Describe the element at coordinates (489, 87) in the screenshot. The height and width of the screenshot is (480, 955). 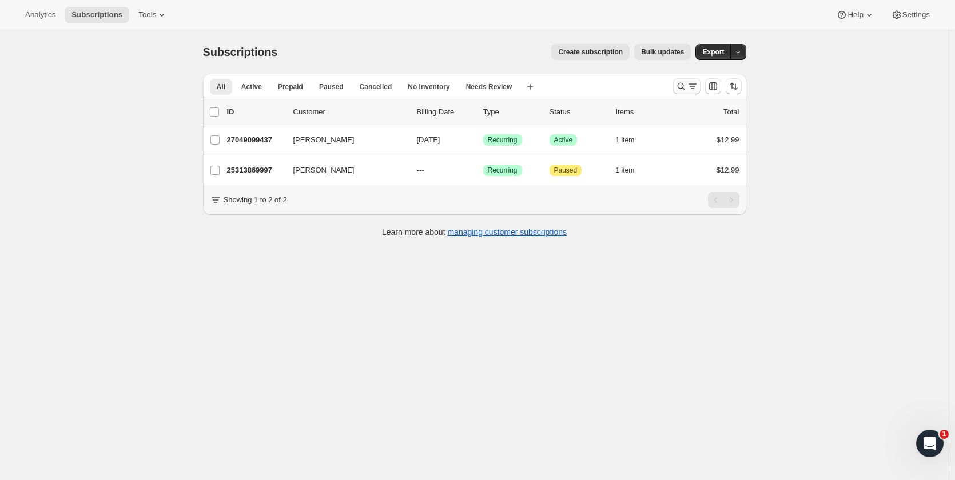
I see `span: Needs Review` at that location.